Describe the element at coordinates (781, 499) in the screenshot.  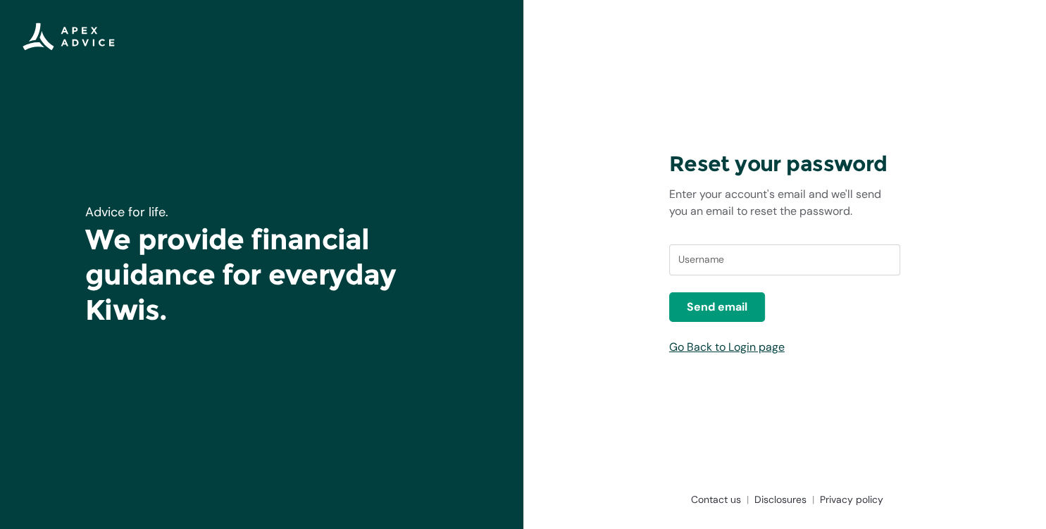
I see `a: Disclosures` at that location.